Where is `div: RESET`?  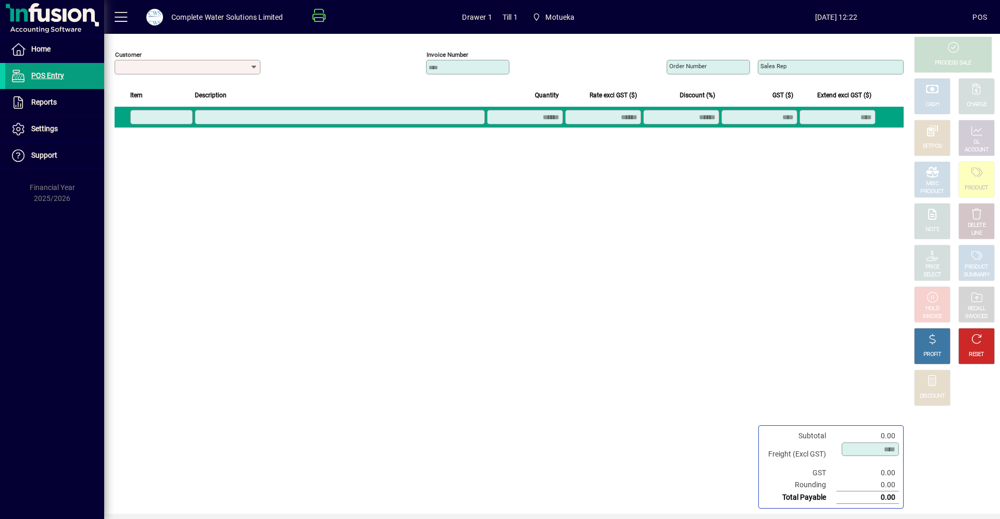 div: RESET is located at coordinates (977, 355).